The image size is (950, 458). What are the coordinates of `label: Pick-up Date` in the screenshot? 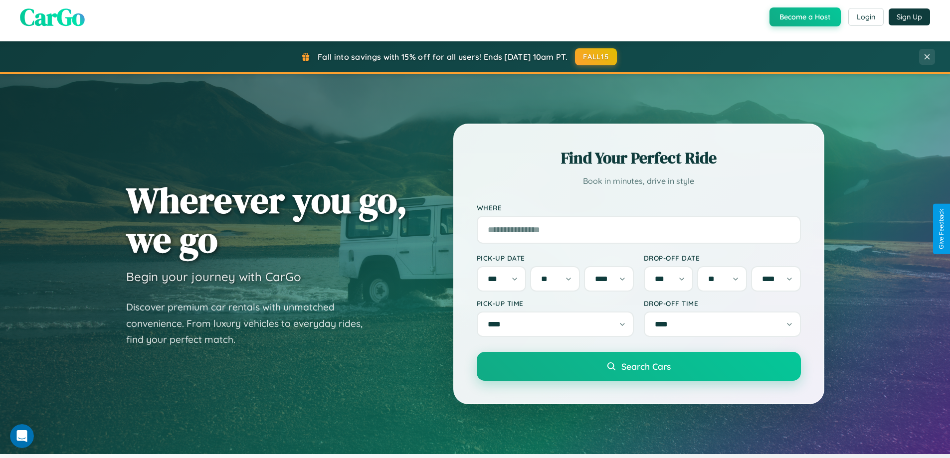 It's located at (555, 258).